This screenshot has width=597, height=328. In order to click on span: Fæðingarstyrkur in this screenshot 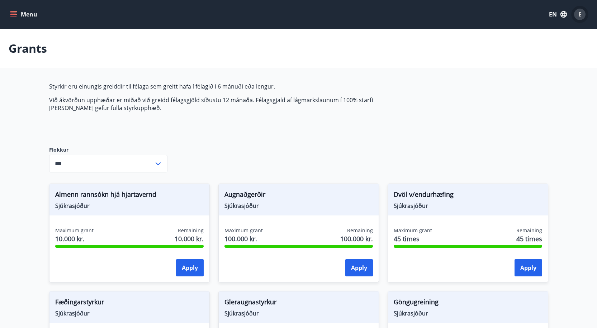, I will do `click(129, 303)`.